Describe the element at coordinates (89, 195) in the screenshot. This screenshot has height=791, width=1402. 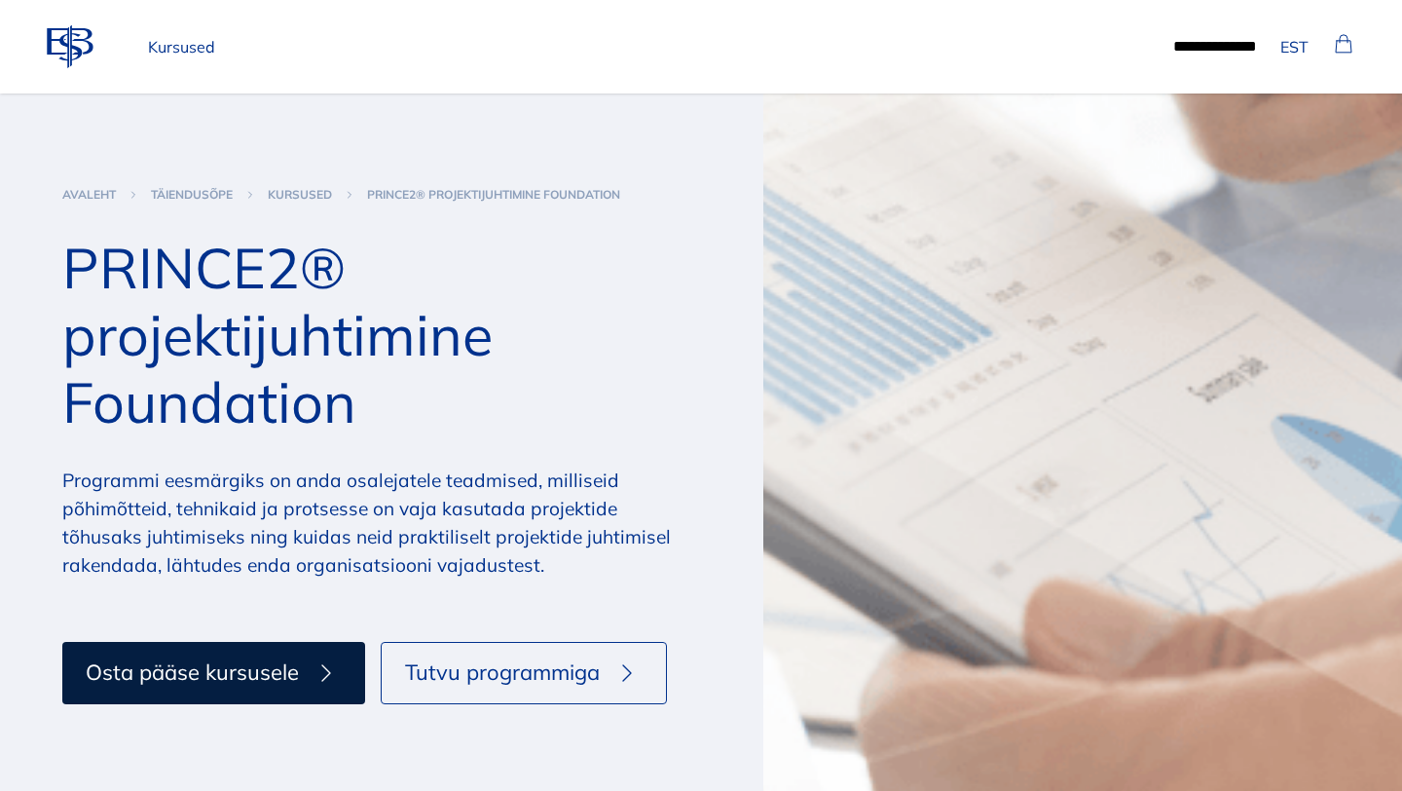
I see `a: Avaleht` at that location.